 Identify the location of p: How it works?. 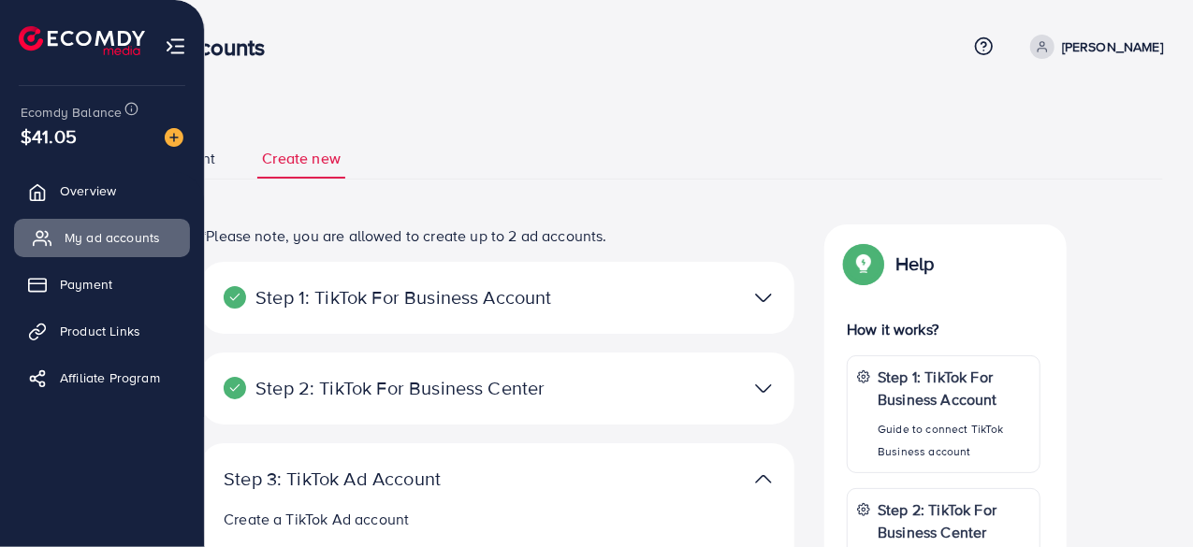
(943, 329).